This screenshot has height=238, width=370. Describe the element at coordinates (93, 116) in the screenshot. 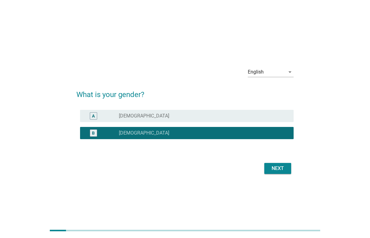

I see `div: A` at that location.